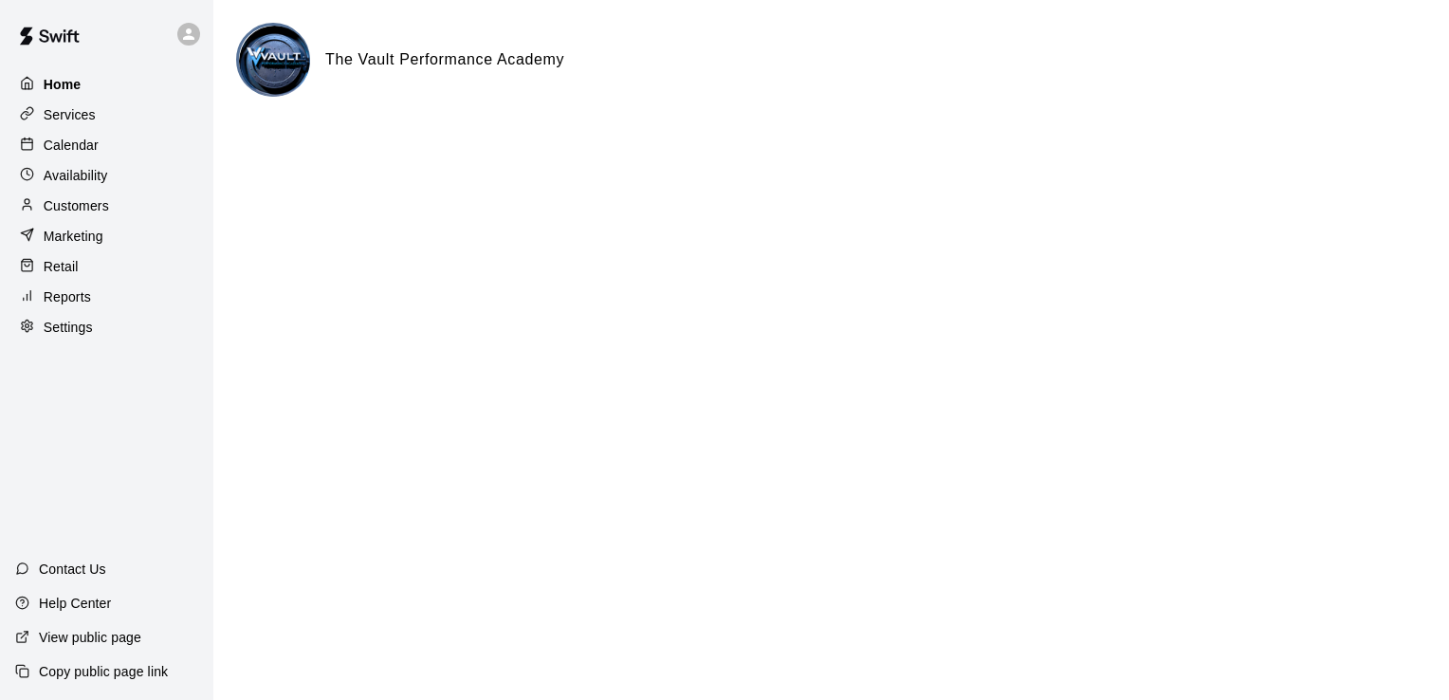 The width and height of the screenshot is (1449, 700). I want to click on a: Customers, so click(106, 206).